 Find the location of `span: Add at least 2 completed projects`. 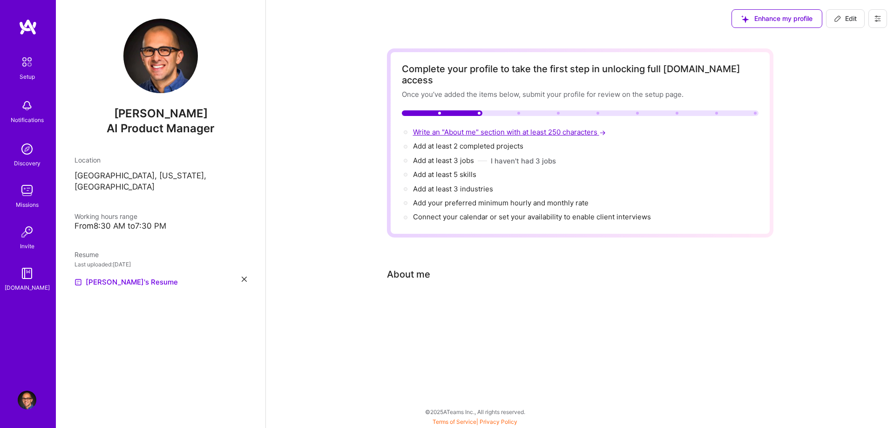

span: Add at least 2 completed projects is located at coordinates (468, 146).